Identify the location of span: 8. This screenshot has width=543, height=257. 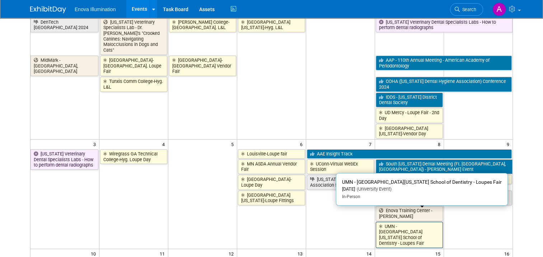
(441, 144).